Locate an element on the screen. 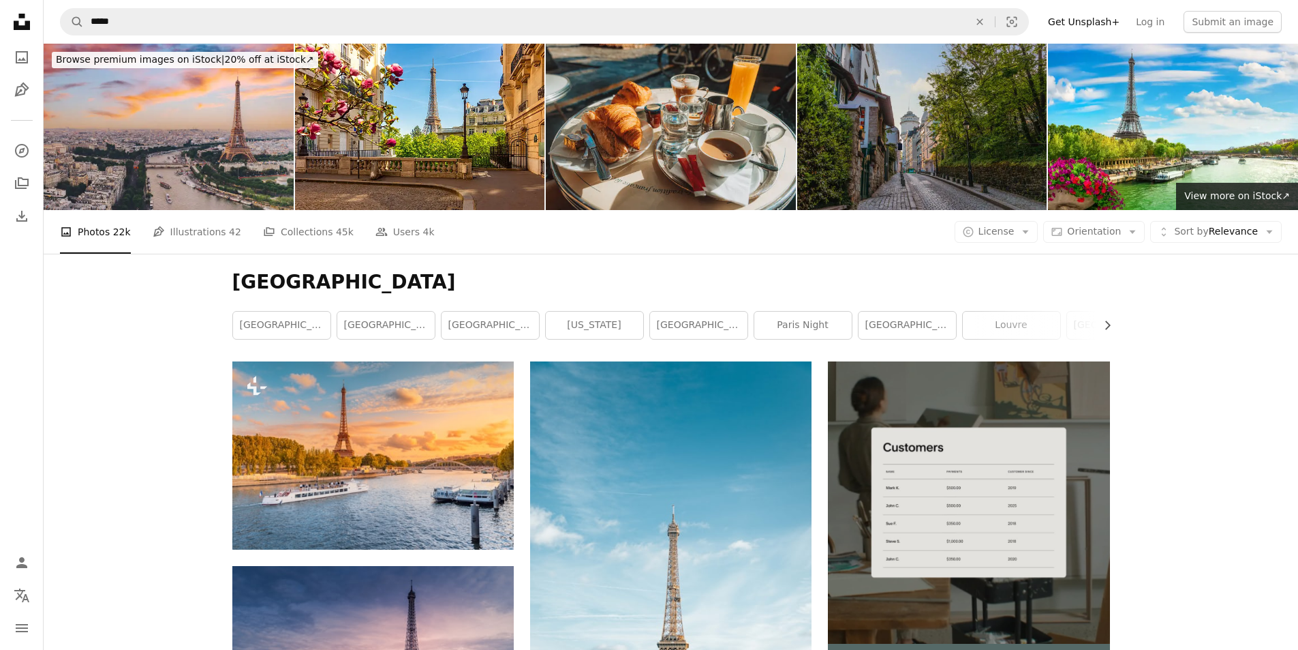 The width and height of the screenshot is (1298, 650). span: 20% off at iStock ↗ is located at coordinates (185, 59).